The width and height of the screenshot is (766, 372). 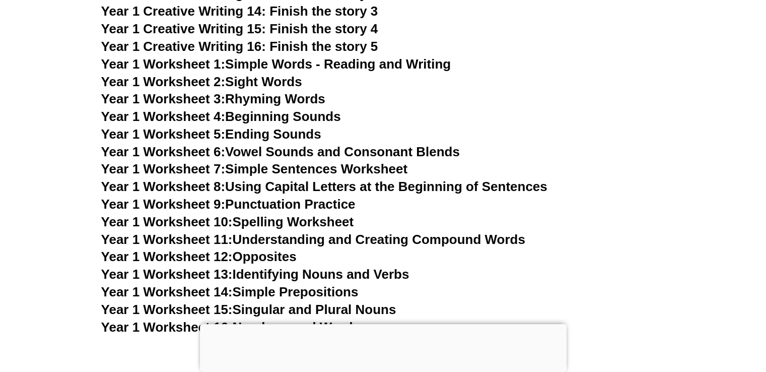 I want to click on a: Year 1 Worksheet 4:Beginning Sounds, so click(x=221, y=116).